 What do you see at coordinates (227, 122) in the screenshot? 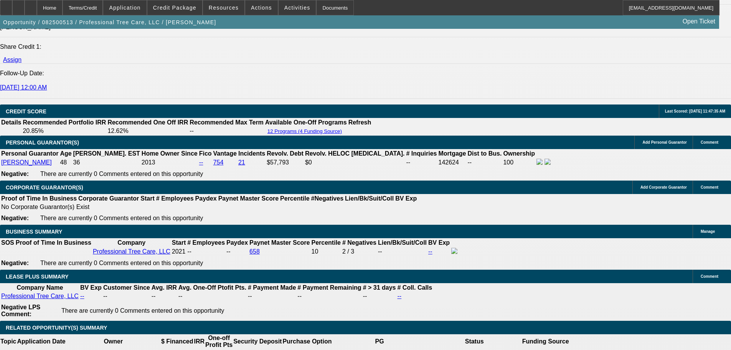
I see `th: Recommended Max Term` at bounding box center [227, 122].